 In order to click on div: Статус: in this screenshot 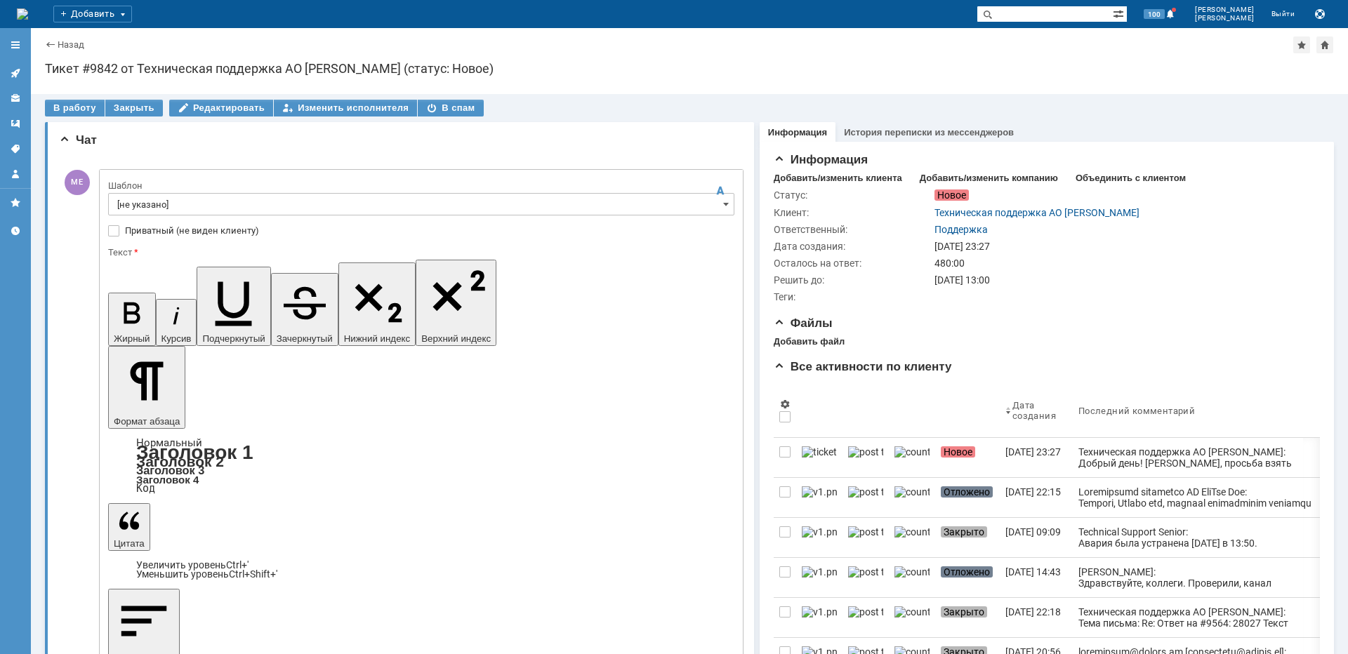, I will do `click(852, 195)`.